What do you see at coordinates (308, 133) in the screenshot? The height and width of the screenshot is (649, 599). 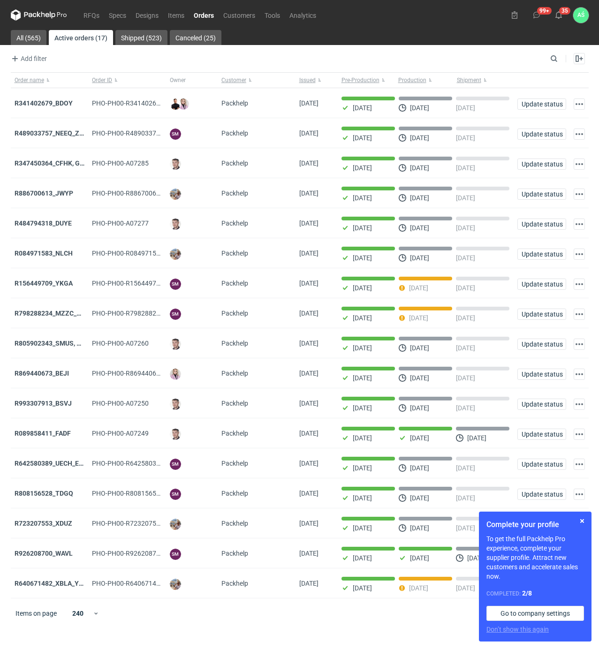 I see `span: 29/09/2025` at bounding box center [308, 133].